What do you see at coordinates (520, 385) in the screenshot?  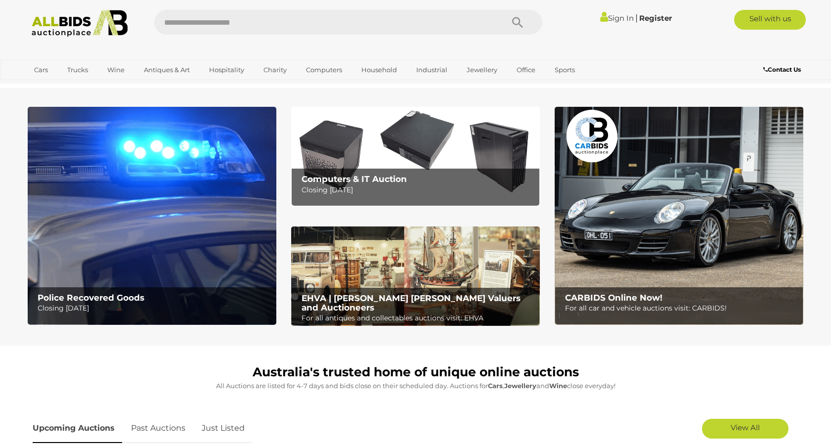 I see `strong: Jewellery` at bounding box center [520, 385].